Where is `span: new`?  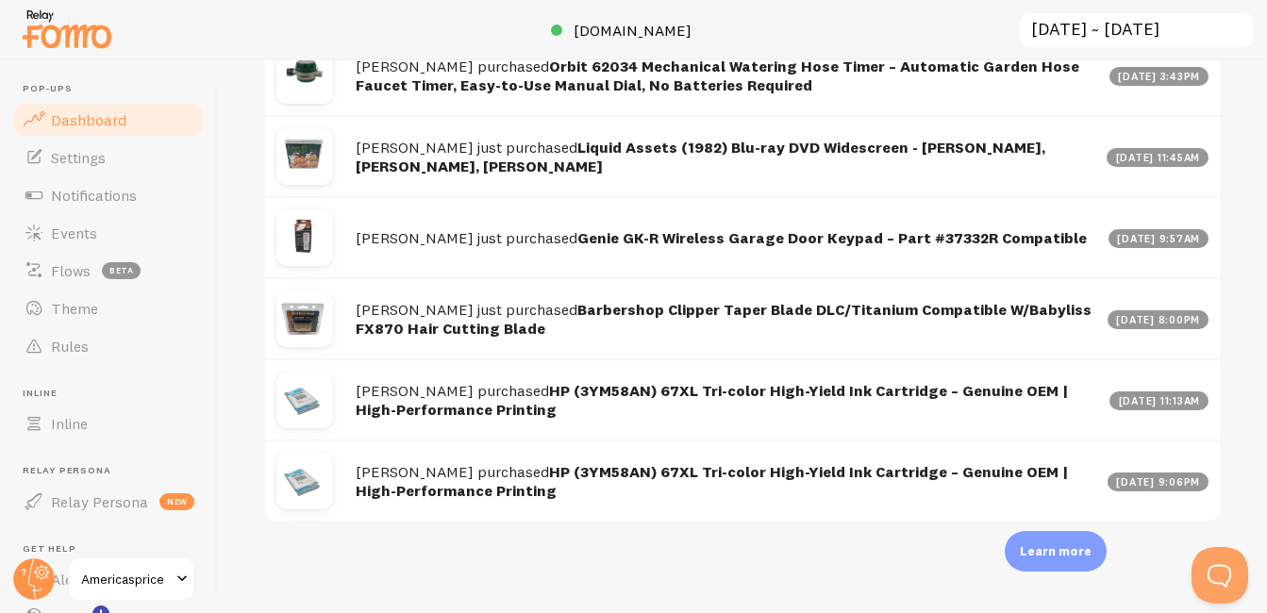
span: new is located at coordinates (176, 502).